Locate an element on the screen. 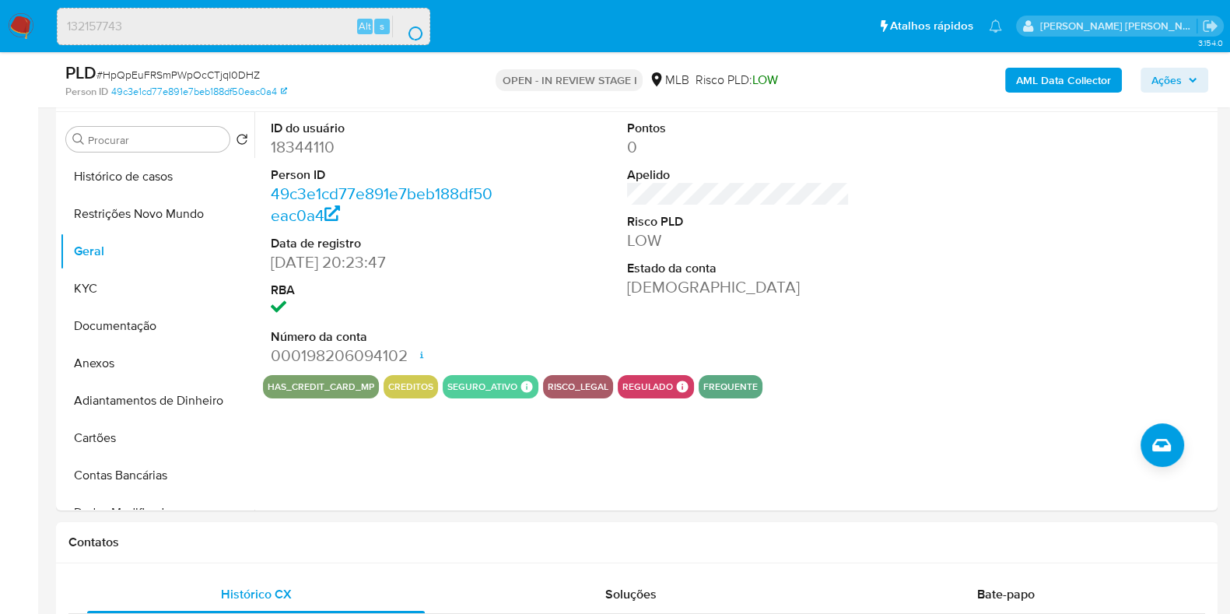 The image size is (1230, 614). span: Soluções is located at coordinates (631, 594).